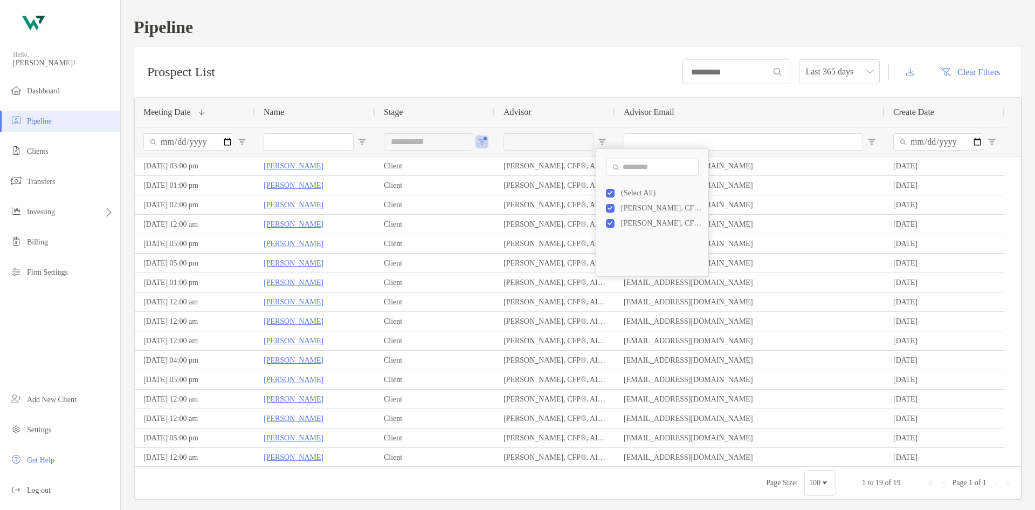 The height and width of the screenshot is (510, 1035). Describe the element at coordinates (879, 482) in the screenshot. I see `span: 19` at that location.